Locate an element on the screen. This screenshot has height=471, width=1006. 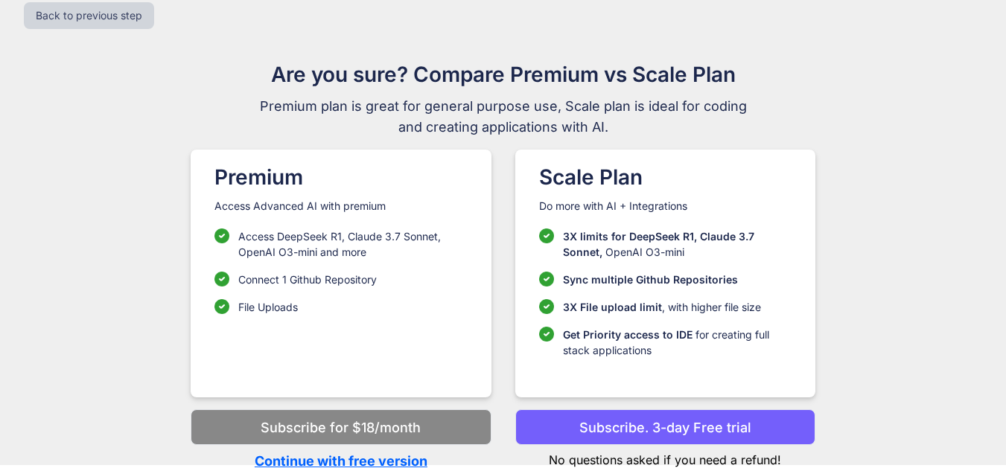
h1: Are you sure? Compare Premium vs Scale Plan is located at coordinates (503, 74).